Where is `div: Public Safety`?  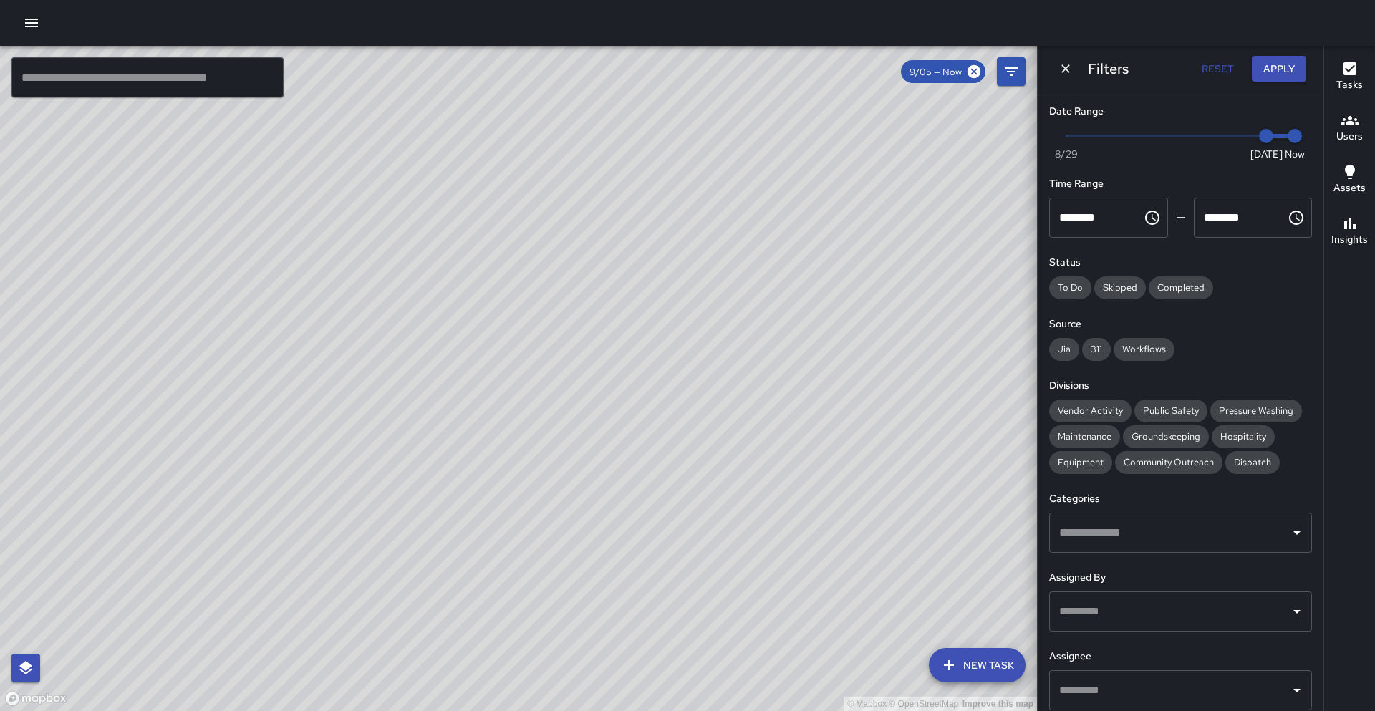
div: Public Safety is located at coordinates (1171, 411).